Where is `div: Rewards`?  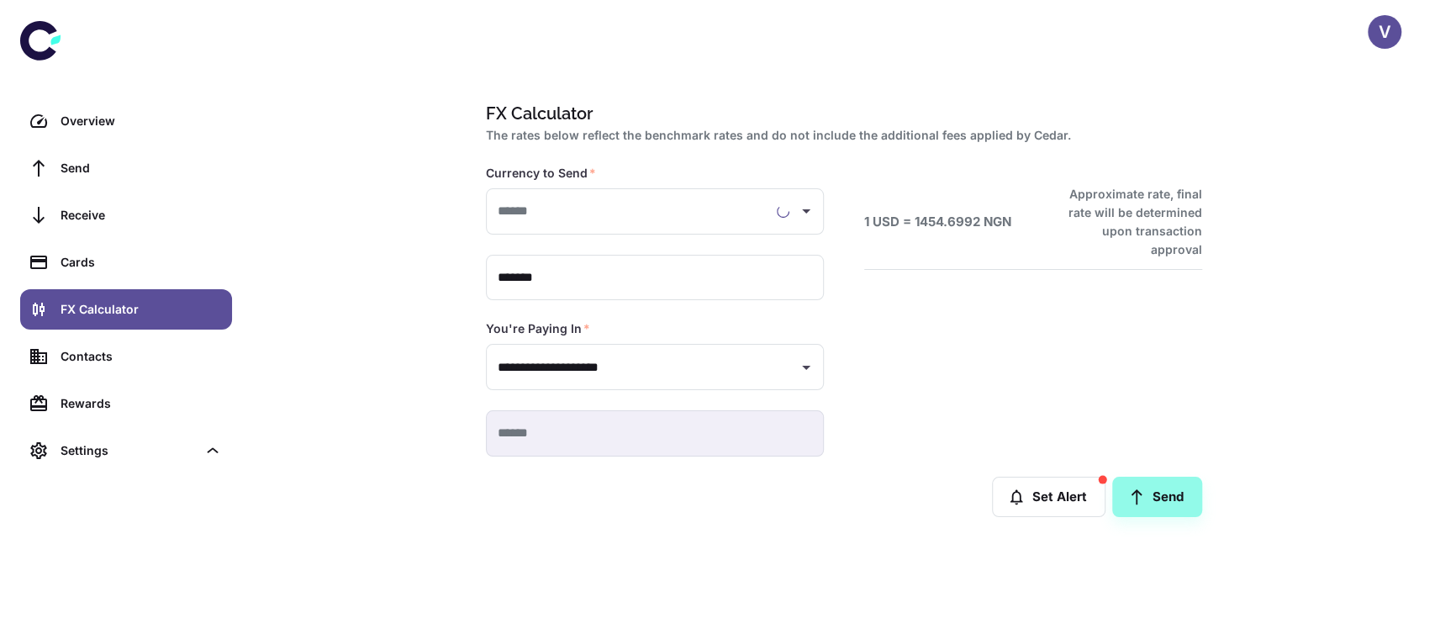
div: Rewards is located at coordinates (141, 403).